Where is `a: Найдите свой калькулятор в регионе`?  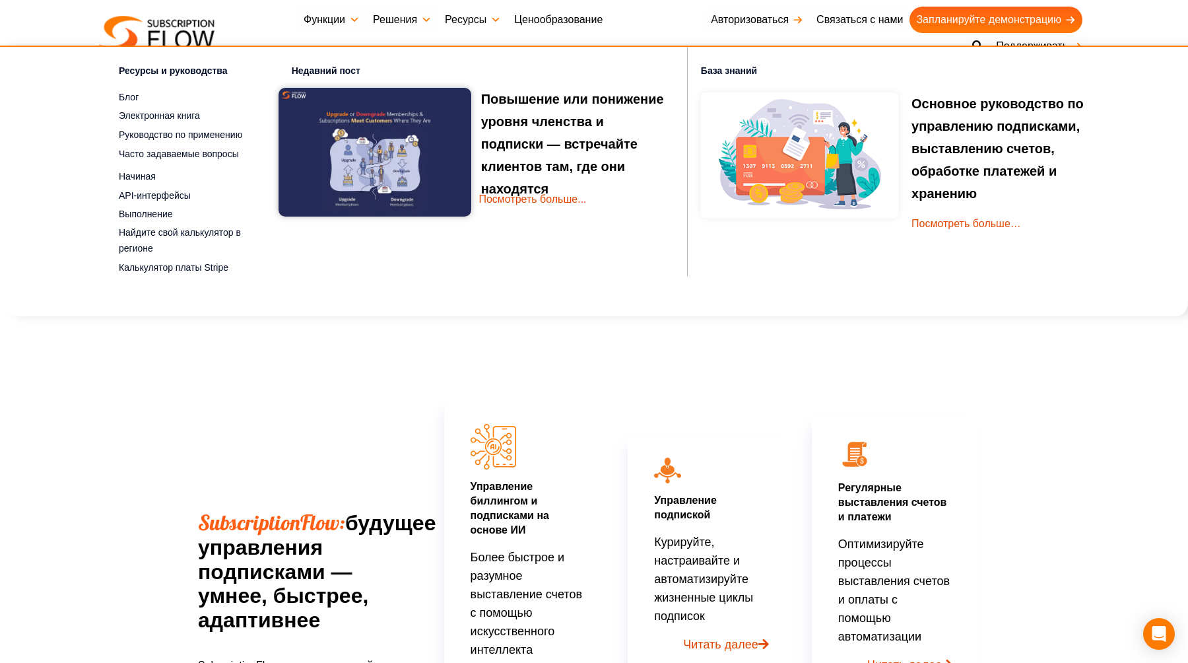 a: Найдите свой калькулятор в регионе is located at coordinates (182, 241).